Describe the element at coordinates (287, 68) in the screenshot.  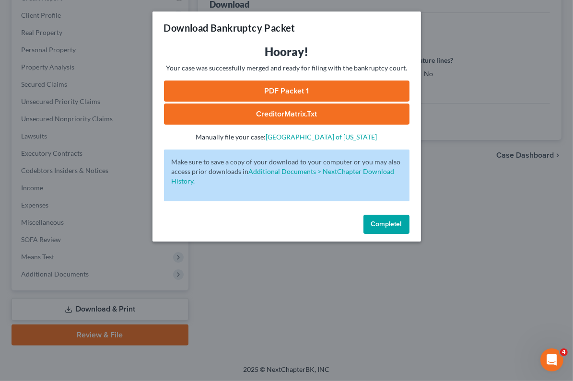
I see `p: Your case was successfully merged and ready for filing with the bankruptcy court.` at that location.